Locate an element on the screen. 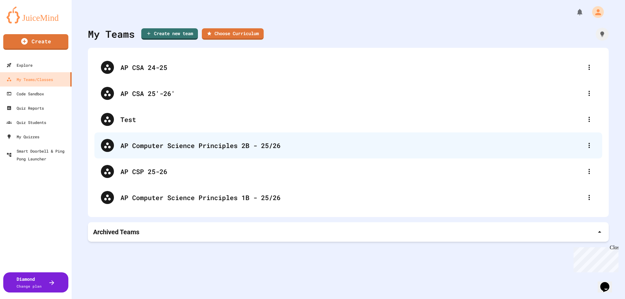  div: My Teams is located at coordinates (111, 34).